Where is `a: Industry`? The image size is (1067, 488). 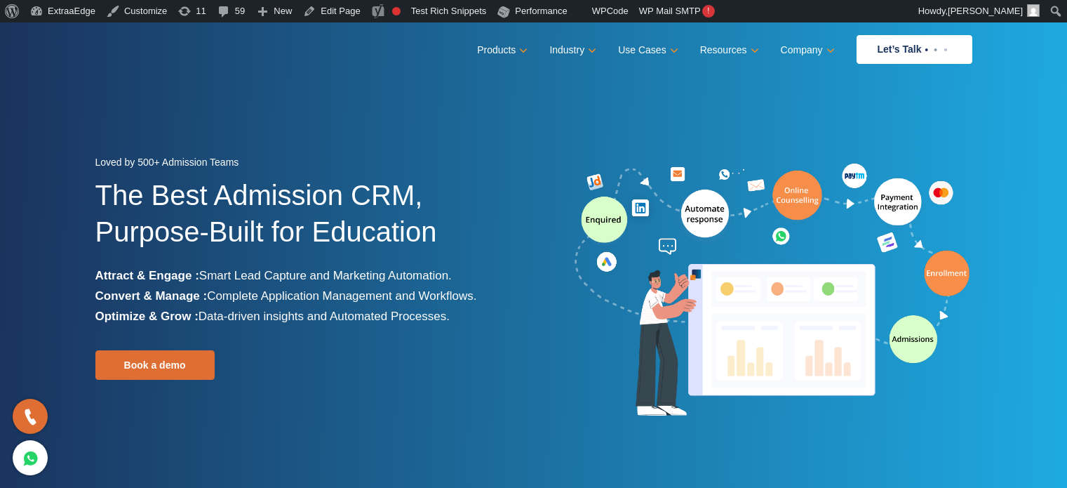
a: Industry is located at coordinates (571, 50).